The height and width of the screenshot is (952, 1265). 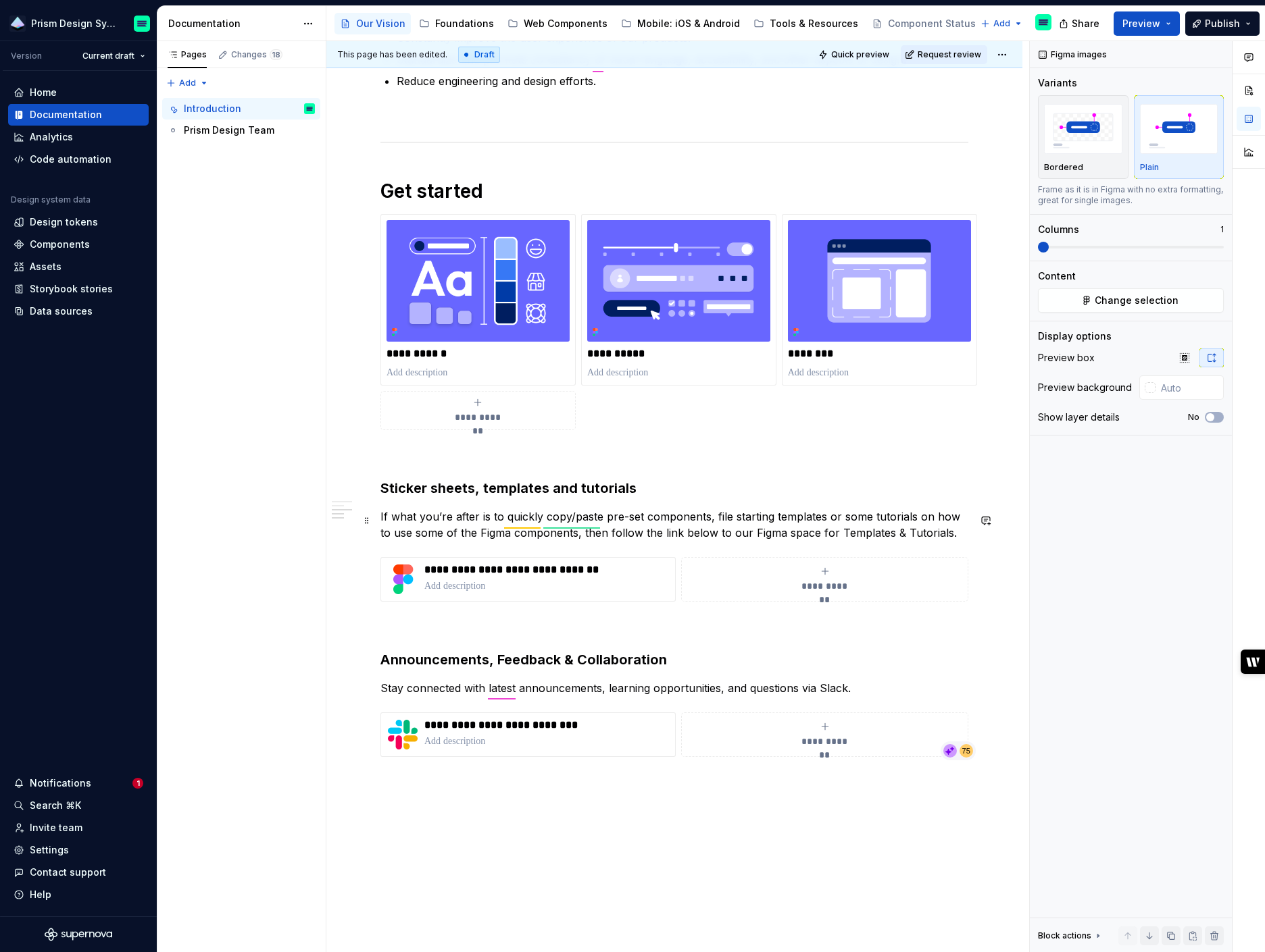 I want to click on button: Current draft, so click(x=113, y=56).